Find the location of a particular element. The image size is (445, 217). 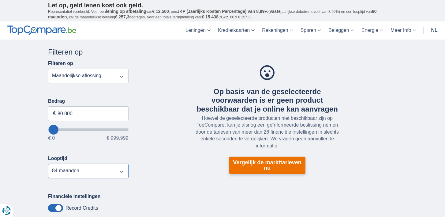

label: Bedrag is located at coordinates (88, 101).